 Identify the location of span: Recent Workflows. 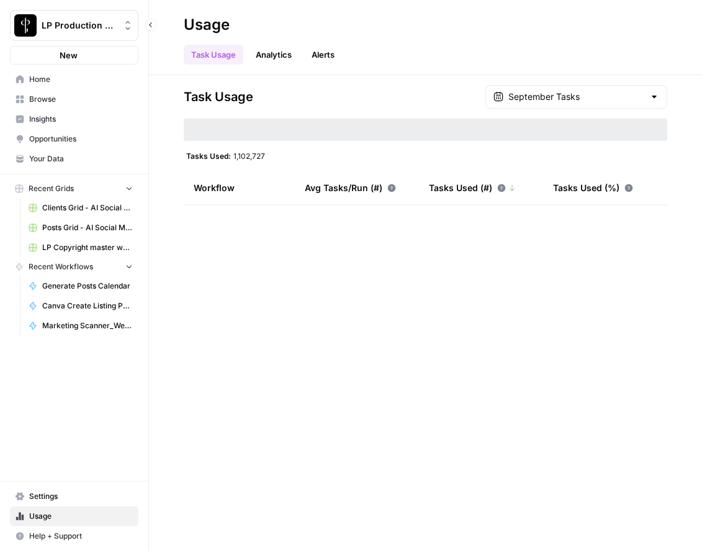
(61, 267).